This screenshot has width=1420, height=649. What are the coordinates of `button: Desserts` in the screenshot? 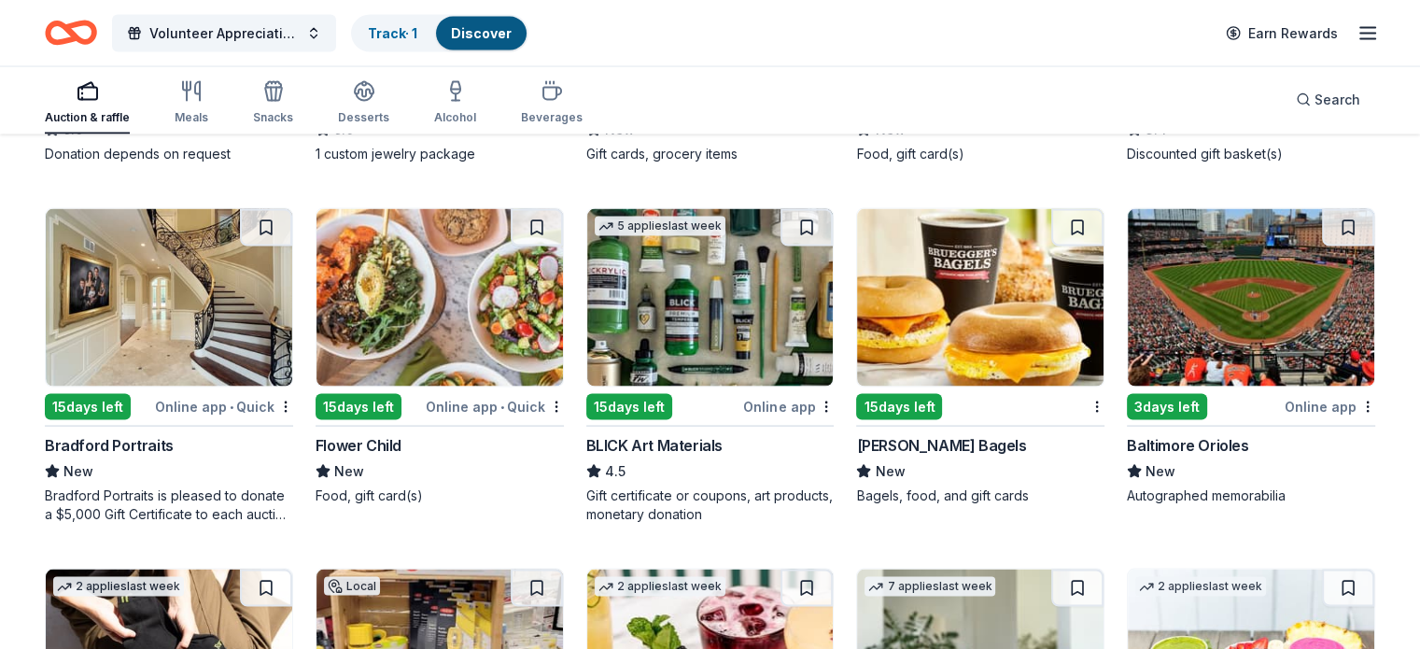 It's located at (363, 104).